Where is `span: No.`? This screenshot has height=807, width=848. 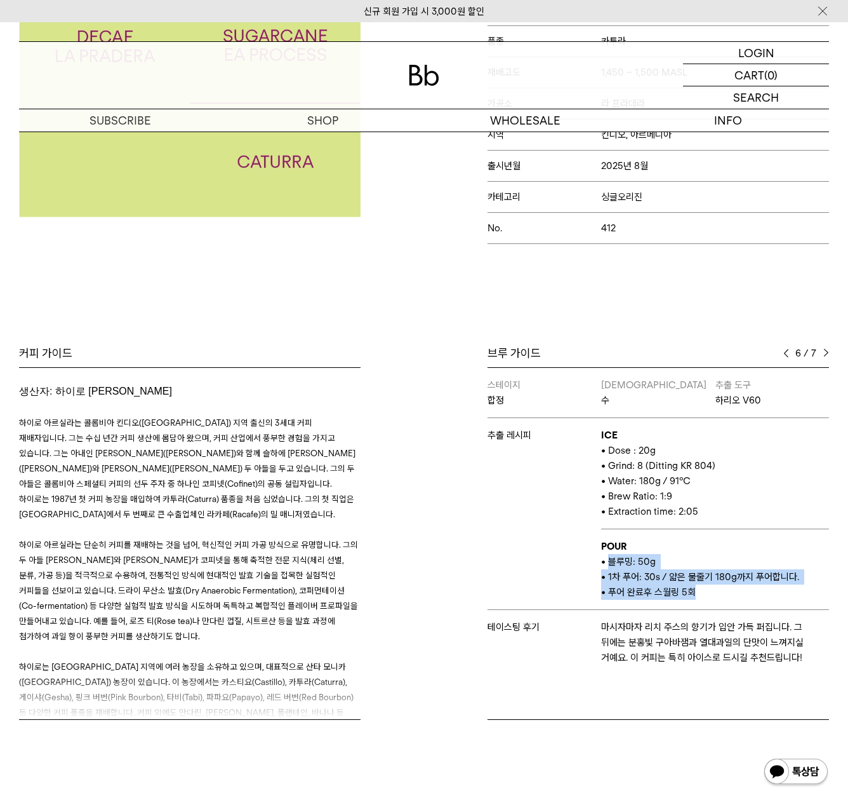
span: No. is located at coordinates (544, 228).